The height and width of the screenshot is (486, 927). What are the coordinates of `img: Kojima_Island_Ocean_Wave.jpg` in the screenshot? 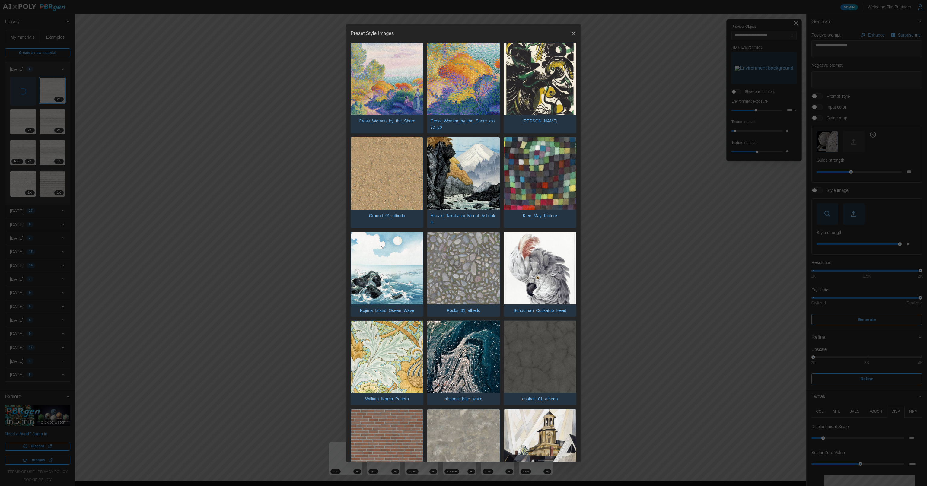 It's located at (387, 268).